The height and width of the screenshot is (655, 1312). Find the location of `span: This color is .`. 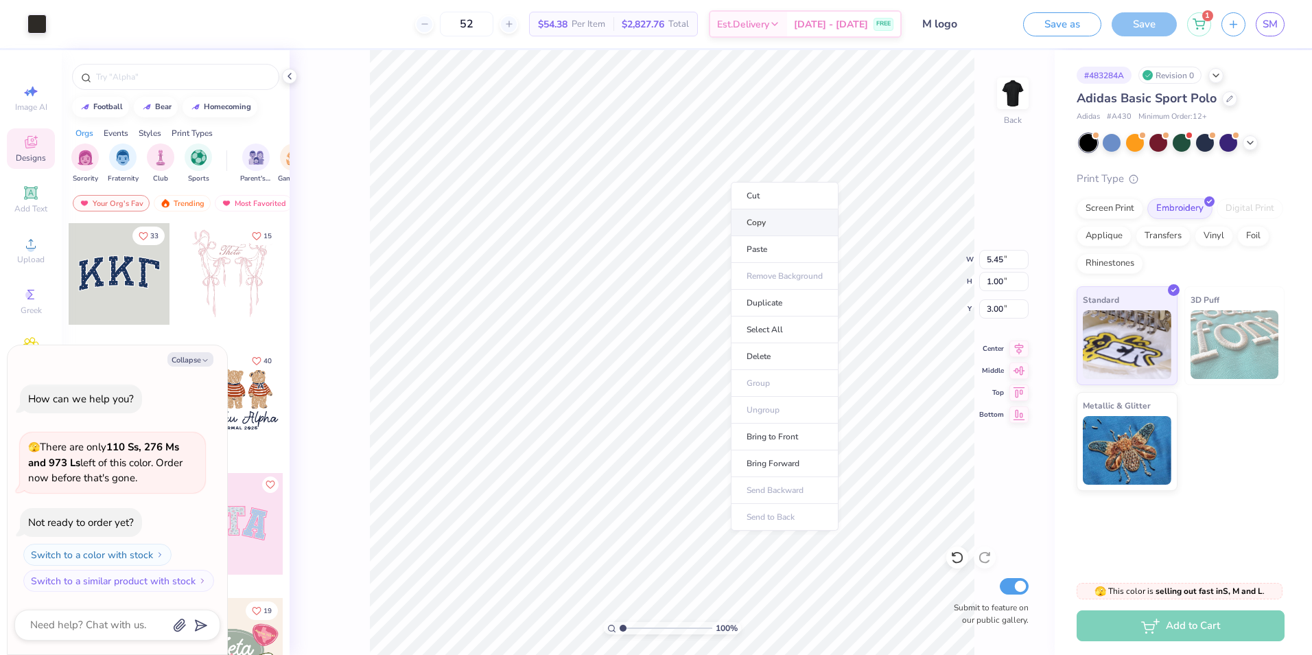

span: This color is . is located at coordinates (1179, 591).